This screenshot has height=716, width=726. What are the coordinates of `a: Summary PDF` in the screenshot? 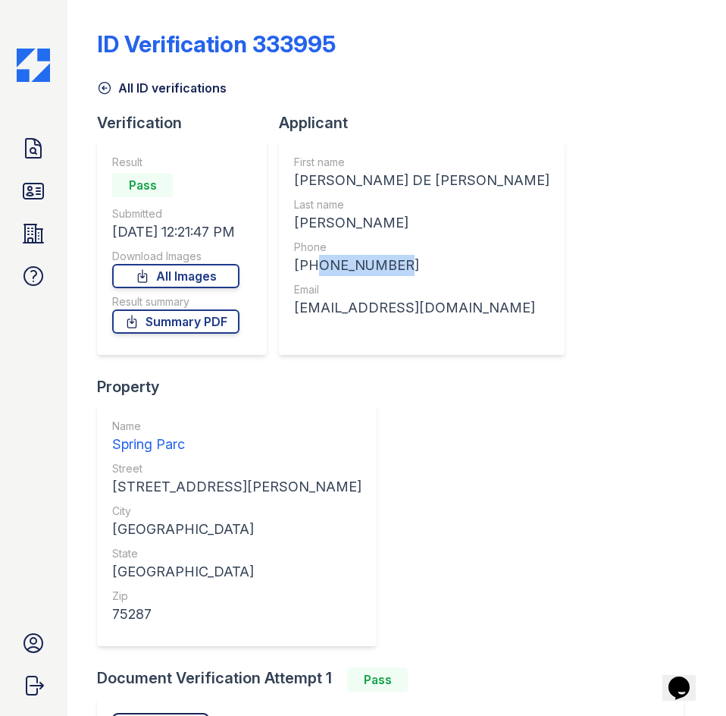 It's located at (176, 321).